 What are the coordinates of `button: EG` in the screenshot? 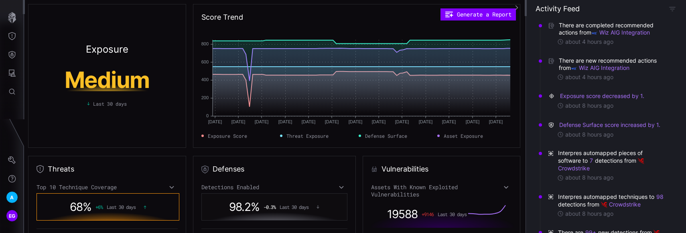 It's located at (12, 216).